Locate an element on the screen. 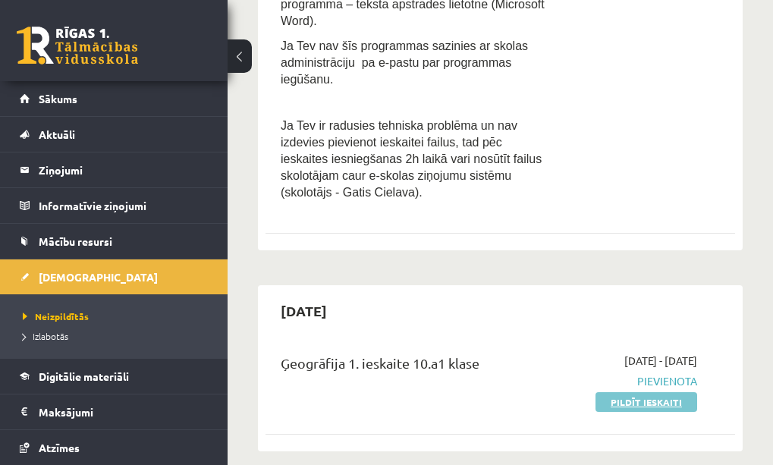  span: Aktuāli is located at coordinates (57, 134).